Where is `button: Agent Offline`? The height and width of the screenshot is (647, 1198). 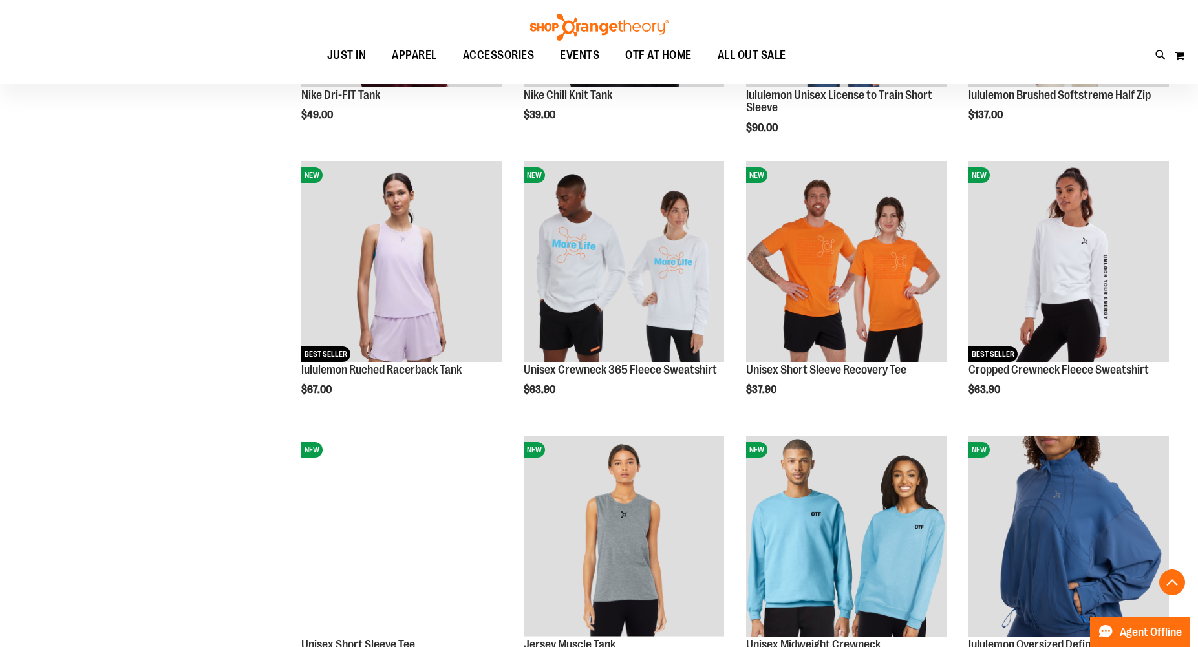
button: Agent Offline is located at coordinates (1140, 632).